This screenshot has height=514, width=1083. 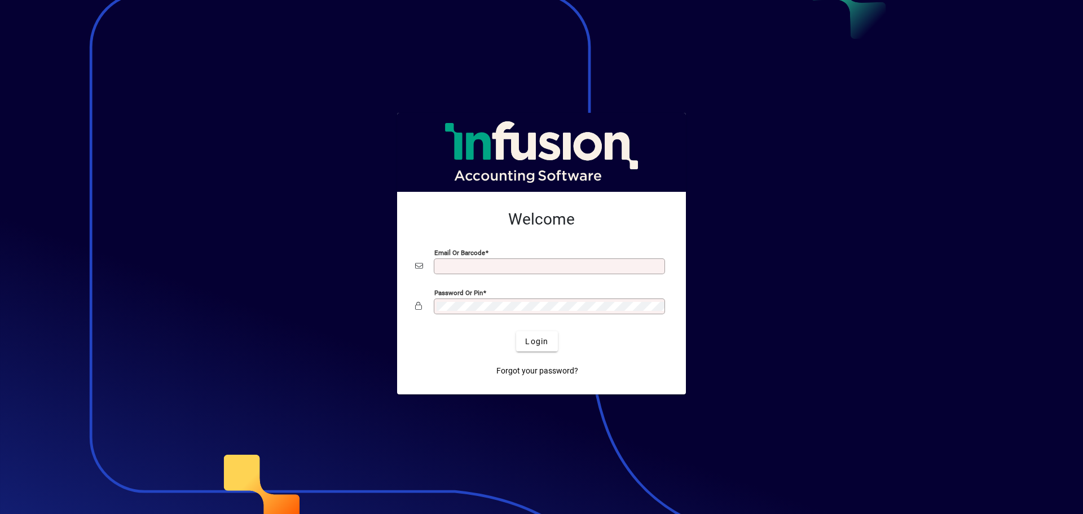 What do you see at coordinates (459, 293) in the screenshot?
I see `mat-label: Password or Pin` at bounding box center [459, 293].